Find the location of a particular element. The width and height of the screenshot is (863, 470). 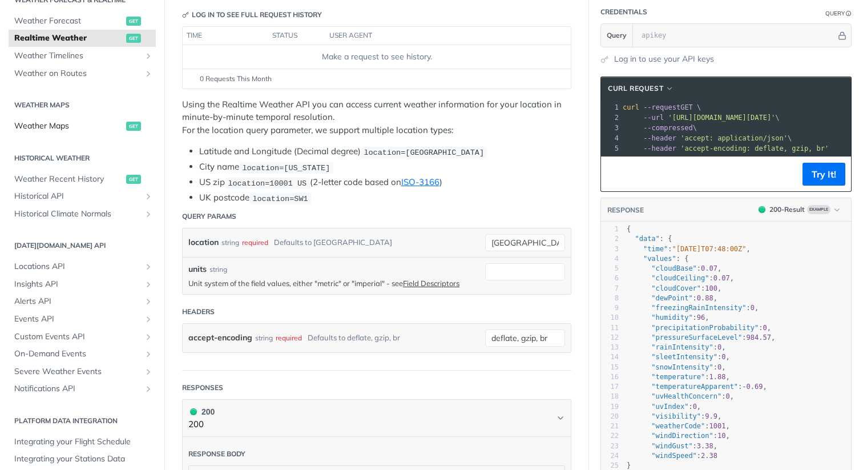

div: 14 is located at coordinates (609, 357).